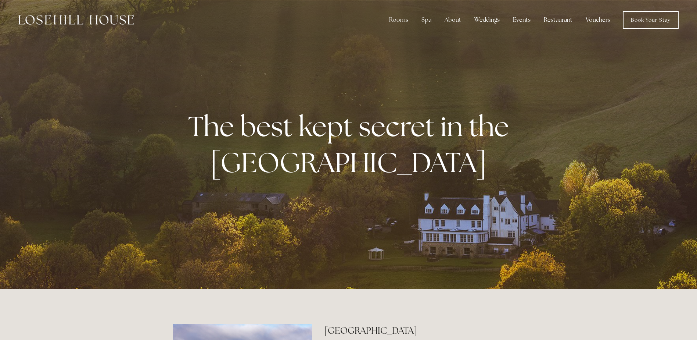  Describe the element at coordinates (426, 20) in the screenshot. I see `div: Spa` at that location.